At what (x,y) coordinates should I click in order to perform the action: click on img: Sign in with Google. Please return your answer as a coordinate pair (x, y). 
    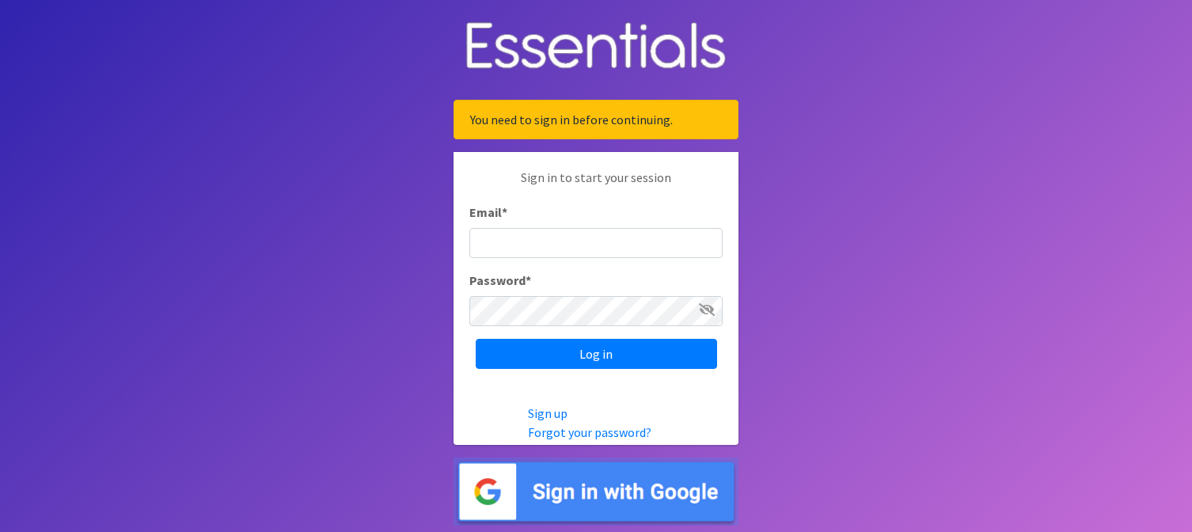
    Looking at the image, I should click on (596, 491).